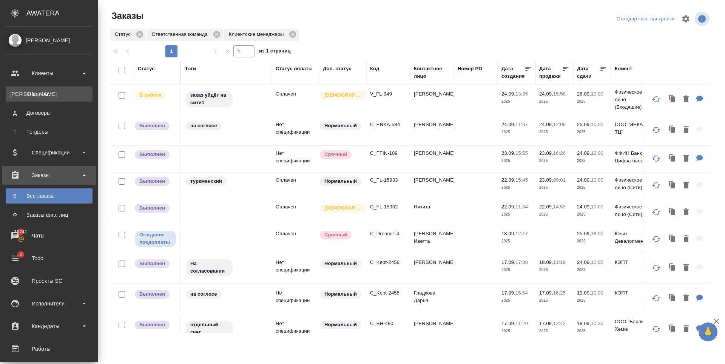 The width and height of the screenshot is (725, 364). What do you see at coordinates (388, 324) in the screenshot?
I see `p: C_BH-490` at bounding box center [388, 324].